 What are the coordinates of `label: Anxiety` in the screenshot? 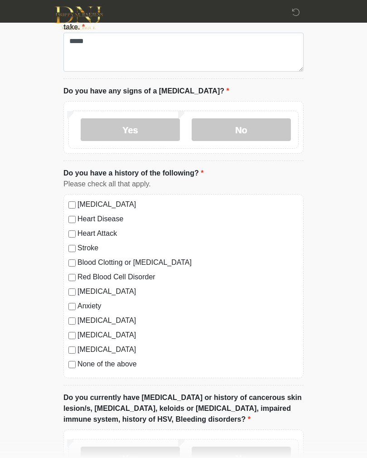 It's located at (188, 307).